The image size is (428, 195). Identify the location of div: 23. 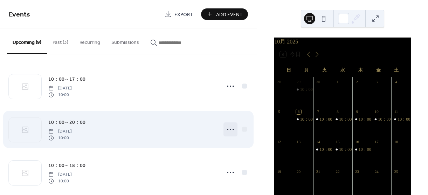
(357, 171).